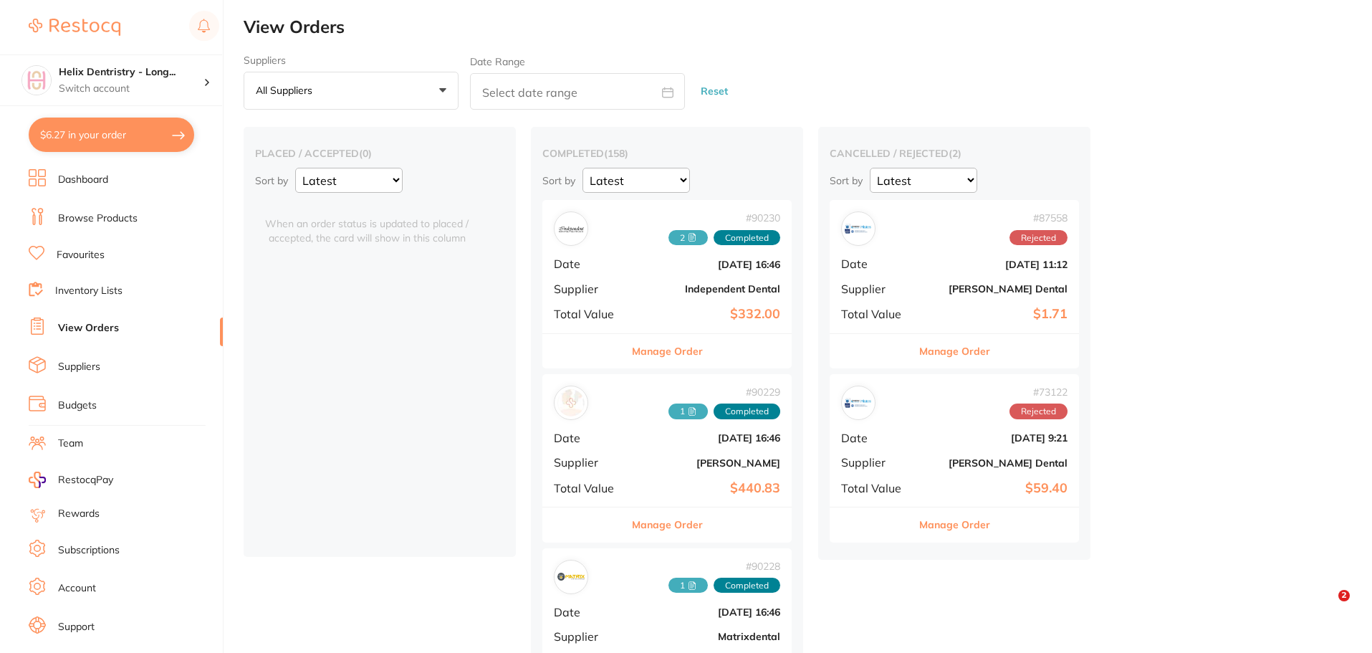 This screenshot has width=1372, height=653. Describe the element at coordinates (497, 62) in the screenshot. I see `label: Date Range` at that location.